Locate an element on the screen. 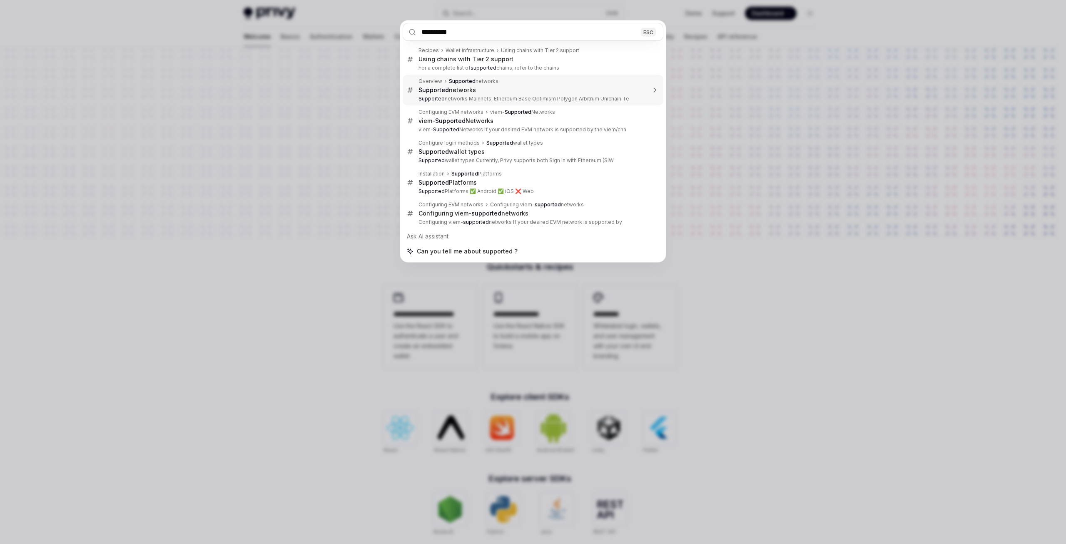  p: viem- Networks If your desired EVM network is supported by the viem/cha is located at coordinates (532, 130).